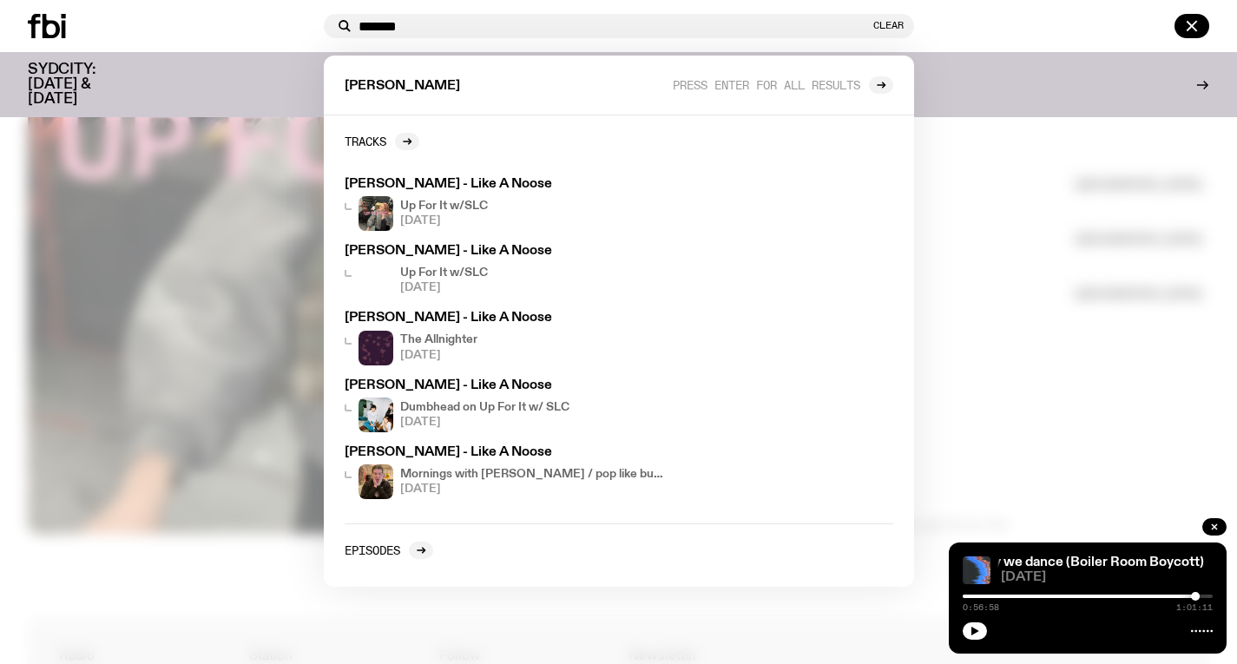  What do you see at coordinates (366, 141) in the screenshot?
I see `h2: Tracks` at bounding box center [366, 141].